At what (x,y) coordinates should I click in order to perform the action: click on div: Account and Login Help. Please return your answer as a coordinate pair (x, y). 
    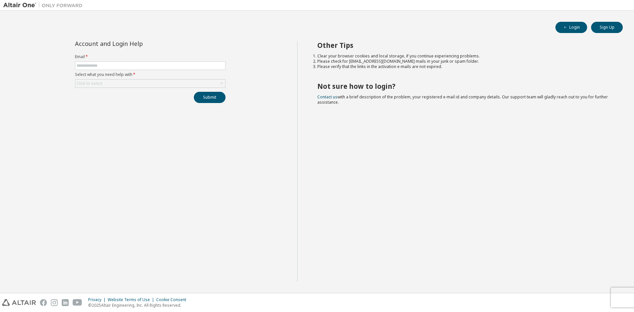
    Looking at the image, I should click on (135, 44).